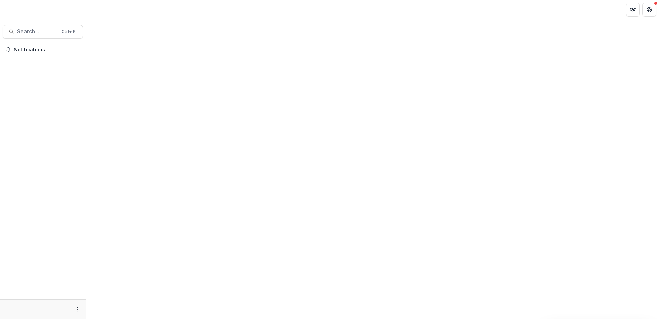 Image resolution: width=659 pixels, height=319 pixels. Describe the element at coordinates (650, 10) in the screenshot. I see `button: Get Help` at that location.